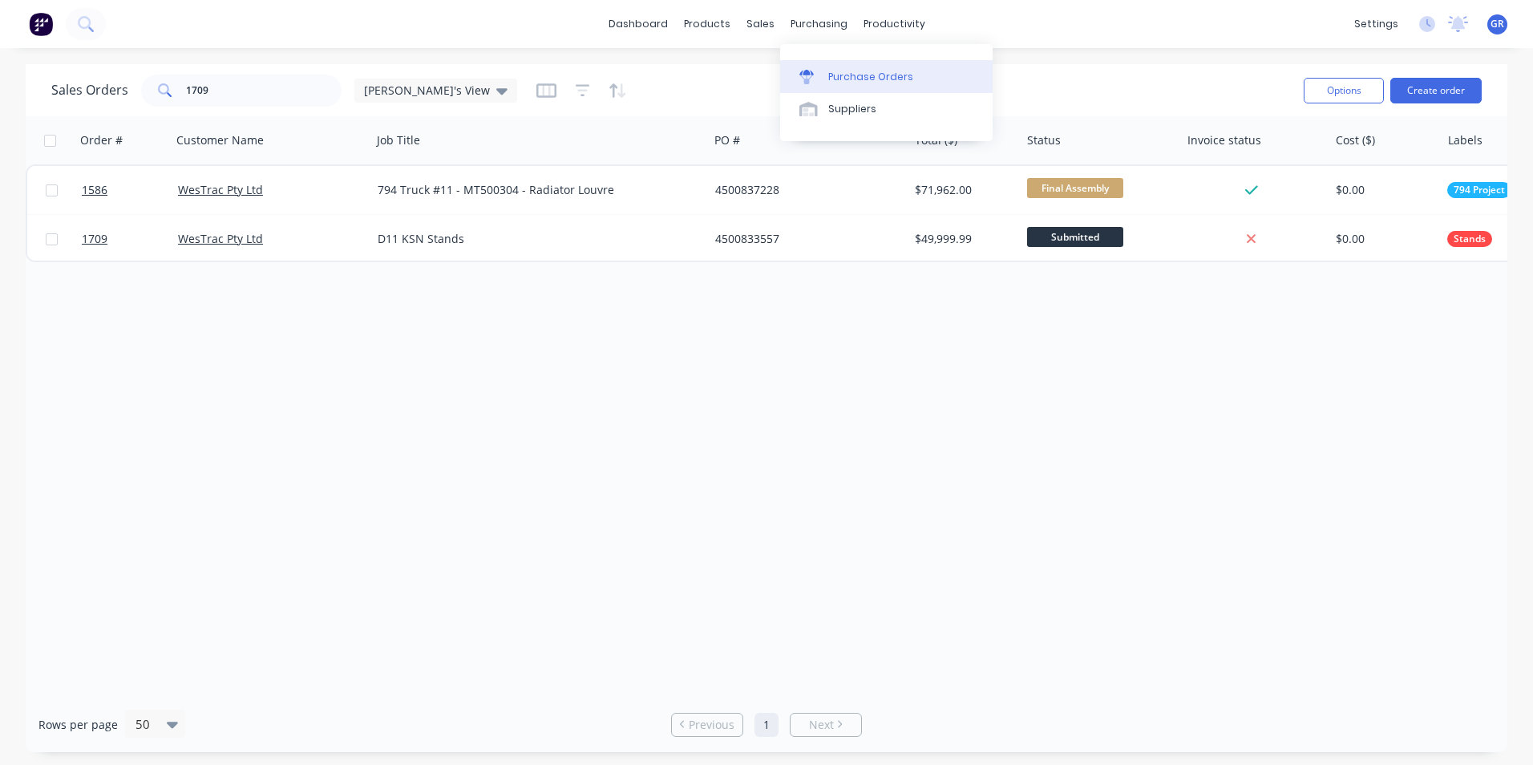  What do you see at coordinates (962, 239) in the screenshot?
I see `div: $49,999.99` at bounding box center [962, 239].